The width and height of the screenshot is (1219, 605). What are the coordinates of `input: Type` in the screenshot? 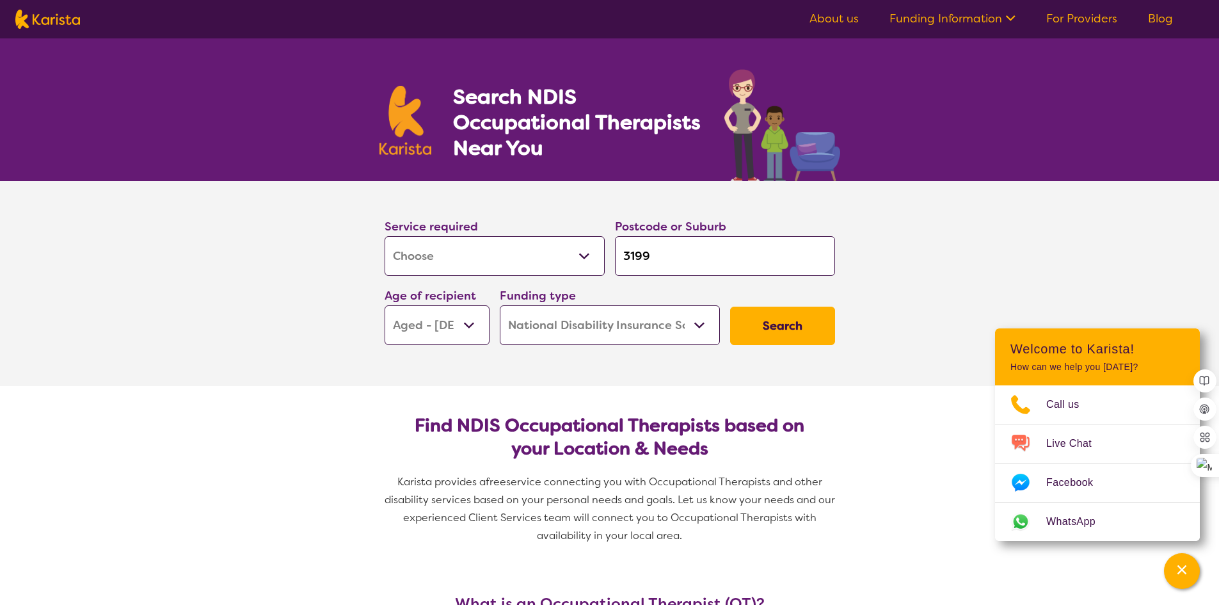 It's located at (725, 256).